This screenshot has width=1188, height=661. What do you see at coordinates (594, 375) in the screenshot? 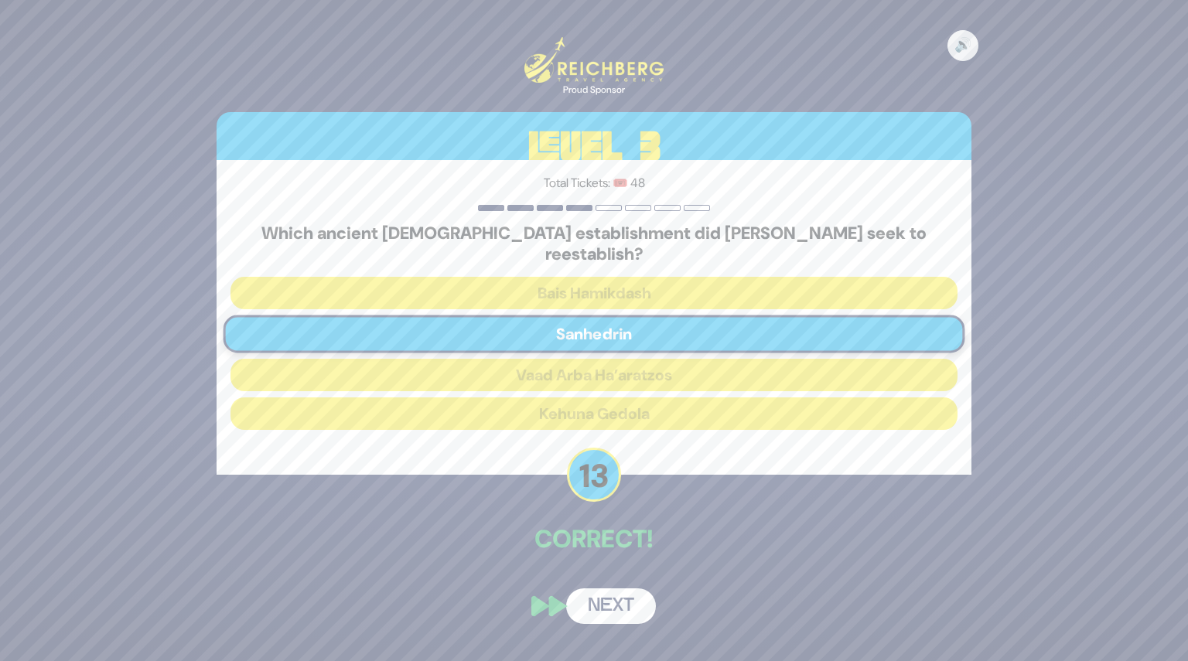
I see `button: Vaad Arba Ha’aratzos` at bounding box center [594, 375].